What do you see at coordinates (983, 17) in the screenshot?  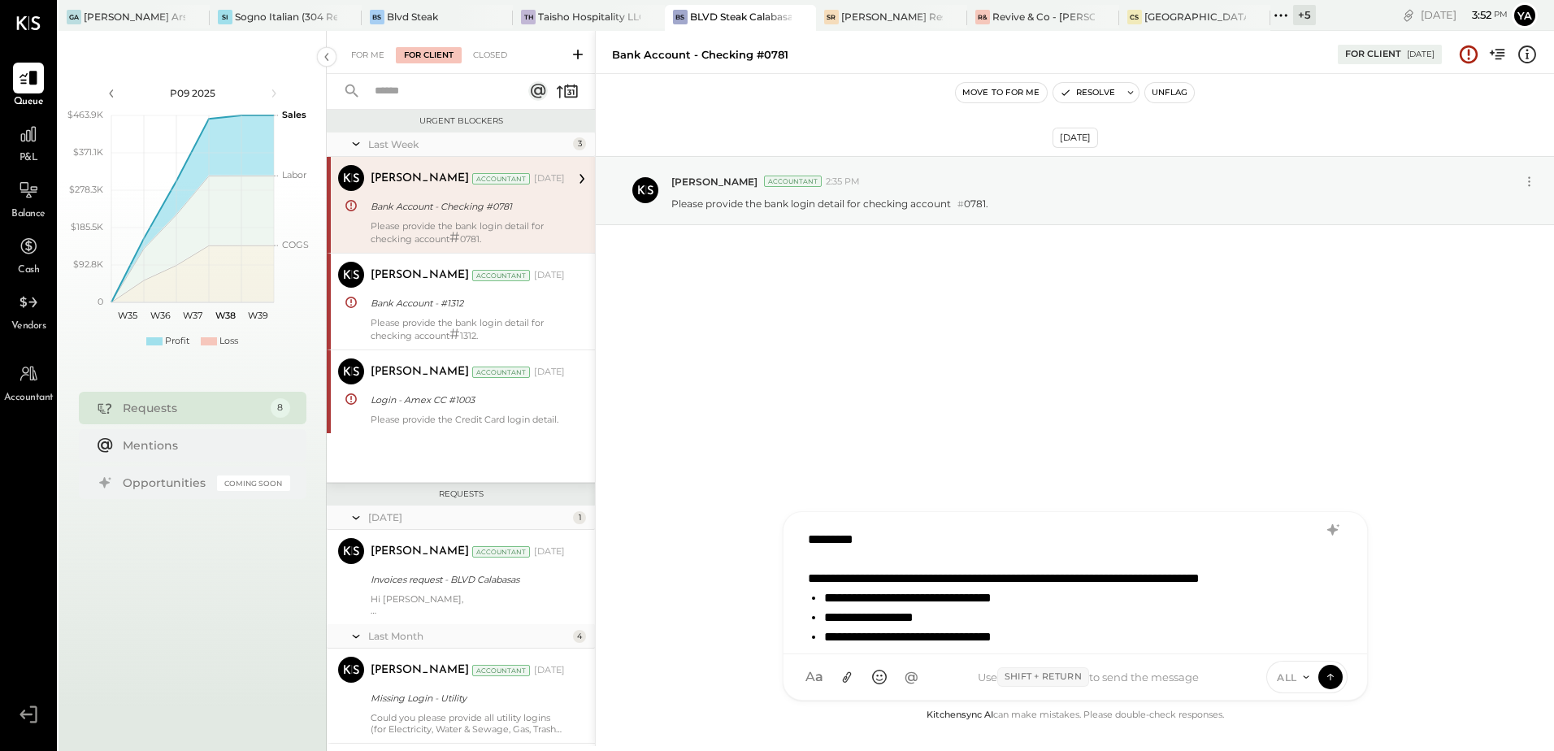 I see `div: R&` at bounding box center [983, 17].